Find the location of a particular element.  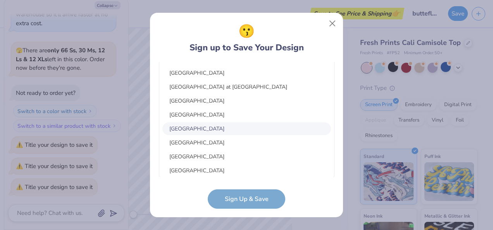

div: Sign up to Save Your Design is located at coordinates (246, 38).